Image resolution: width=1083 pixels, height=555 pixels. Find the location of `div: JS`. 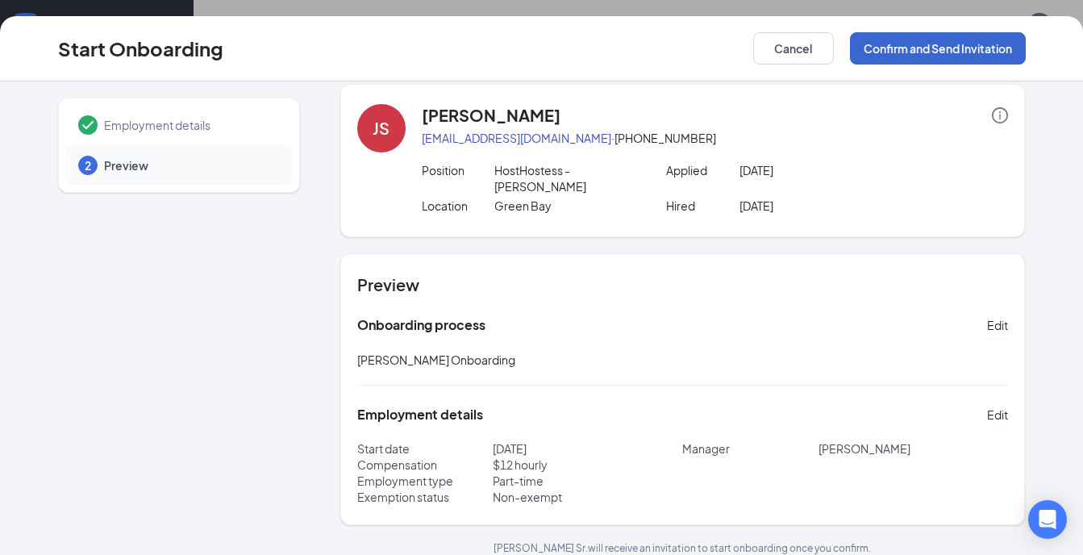

div: JS is located at coordinates (381, 128).